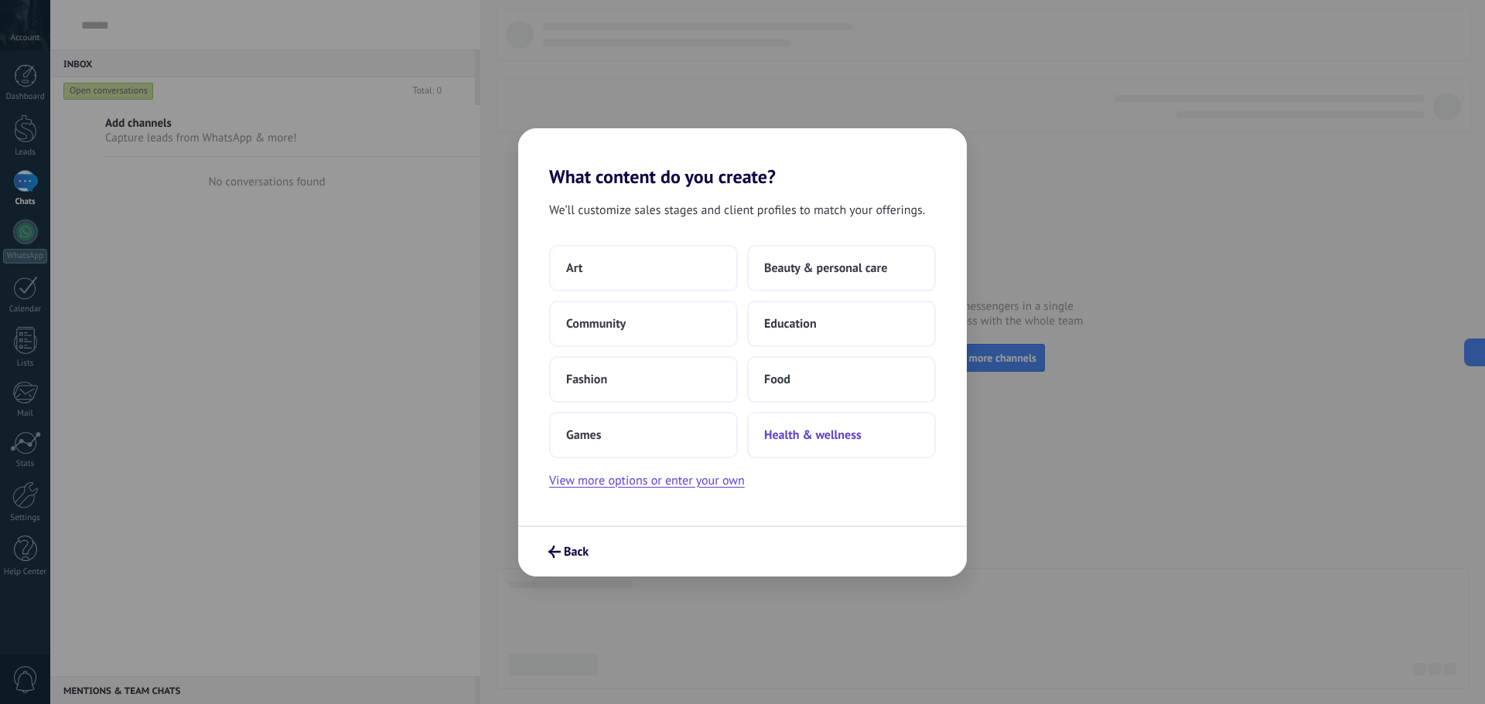 The height and width of the screenshot is (704, 1485). Describe the element at coordinates (643, 268) in the screenshot. I see `button: Art` at that location.